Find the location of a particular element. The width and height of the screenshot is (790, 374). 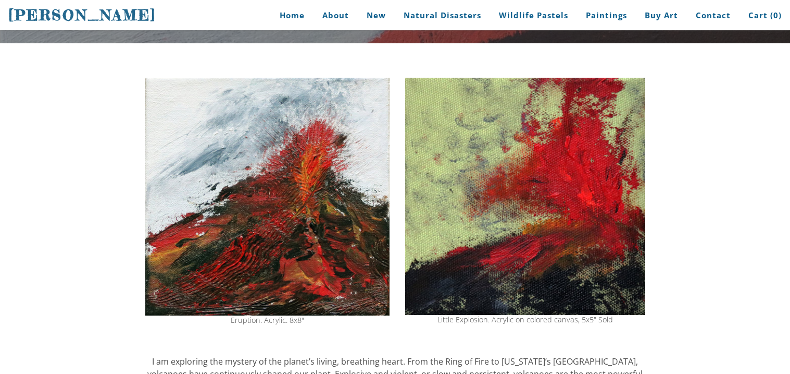

a: New is located at coordinates (376, 15).